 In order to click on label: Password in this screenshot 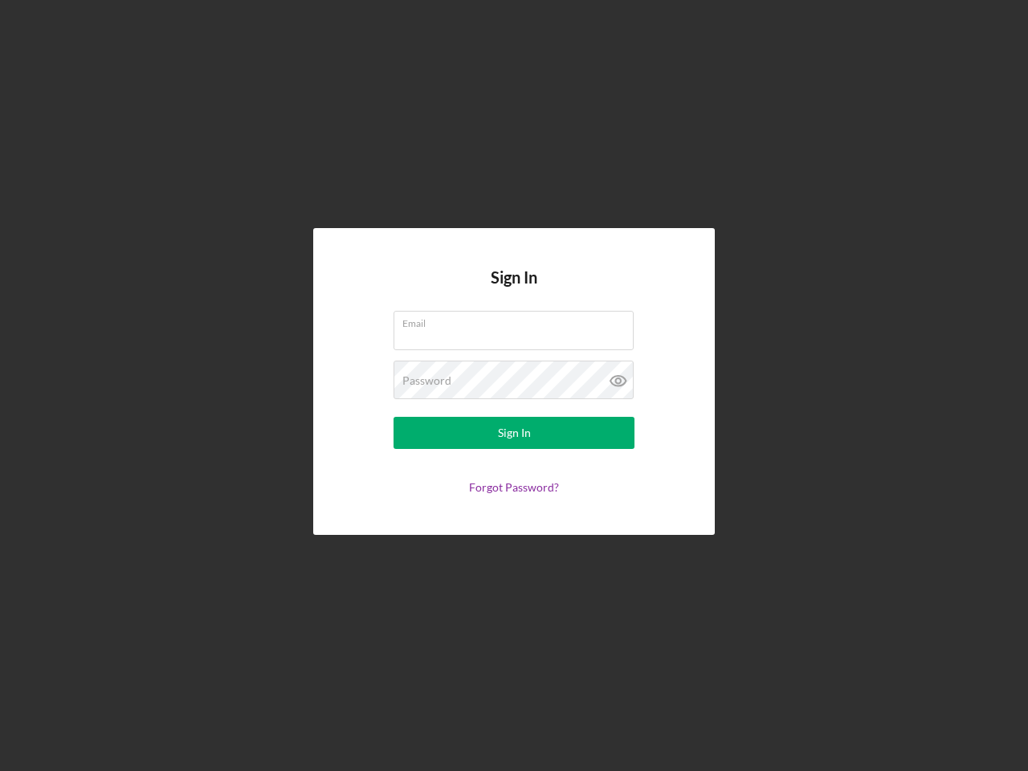, I will do `click(427, 381)`.